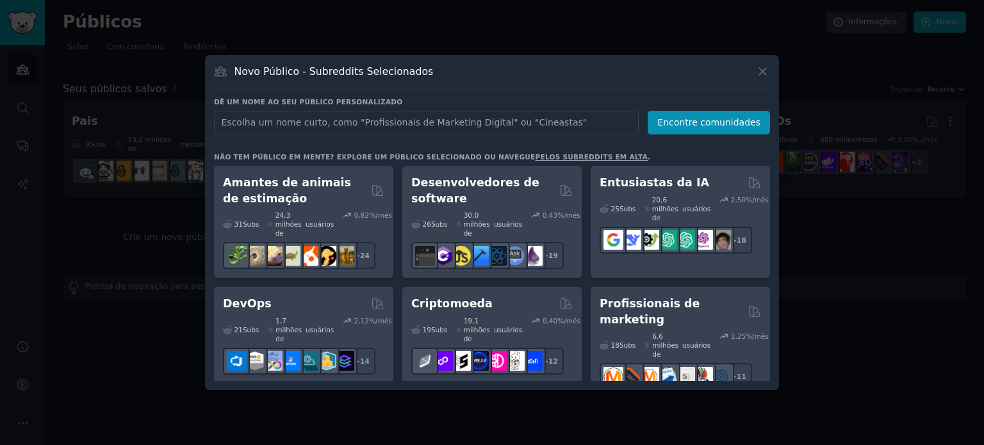 Image resolution: width=984 pixels, height=445 pixels. I want to click on img: Pergunte à Ciência da Computação, so click(514, 256).